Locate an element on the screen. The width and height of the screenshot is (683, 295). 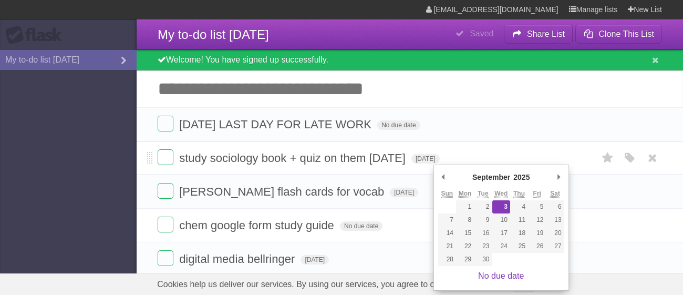
button: 18 is located at coordinates (519, 233).